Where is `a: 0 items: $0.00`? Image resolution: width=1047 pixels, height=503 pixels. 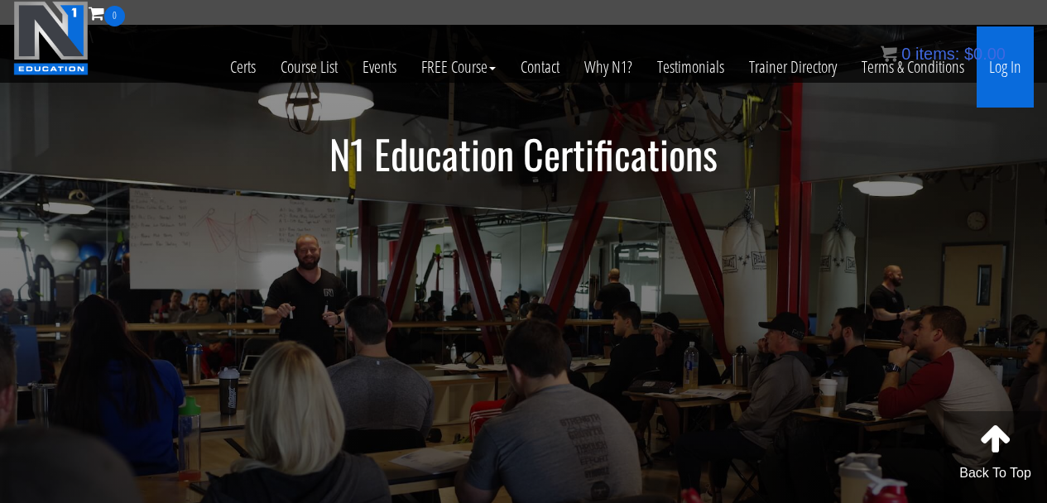
a: 0 items: $0.00 is located at coordinates (942, 54).